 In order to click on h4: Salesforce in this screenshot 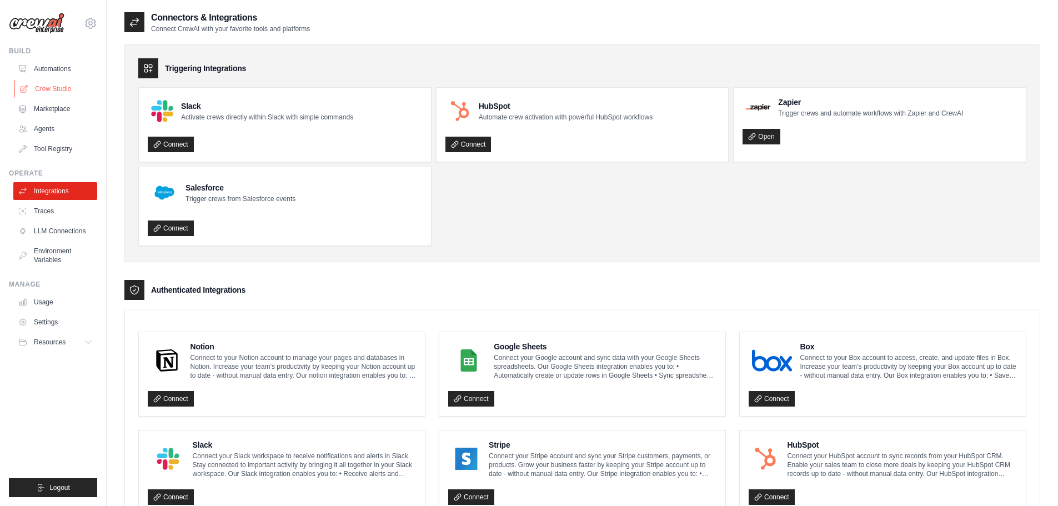, I will do `click(241, 188)`.